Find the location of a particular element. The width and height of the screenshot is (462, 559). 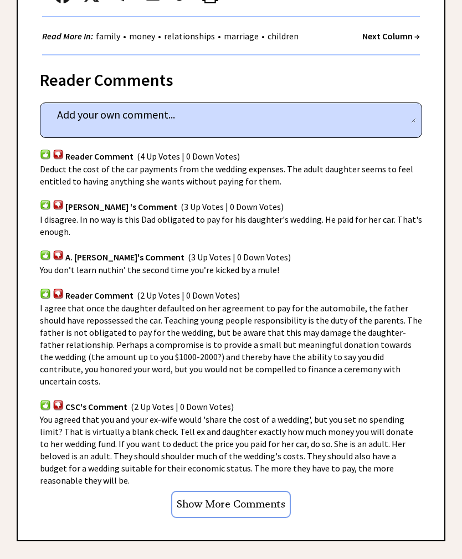

span: I agree that once the daughter defaulted on her agreement to pay for the automobile, the father s... is located at coordinates (231, 345).